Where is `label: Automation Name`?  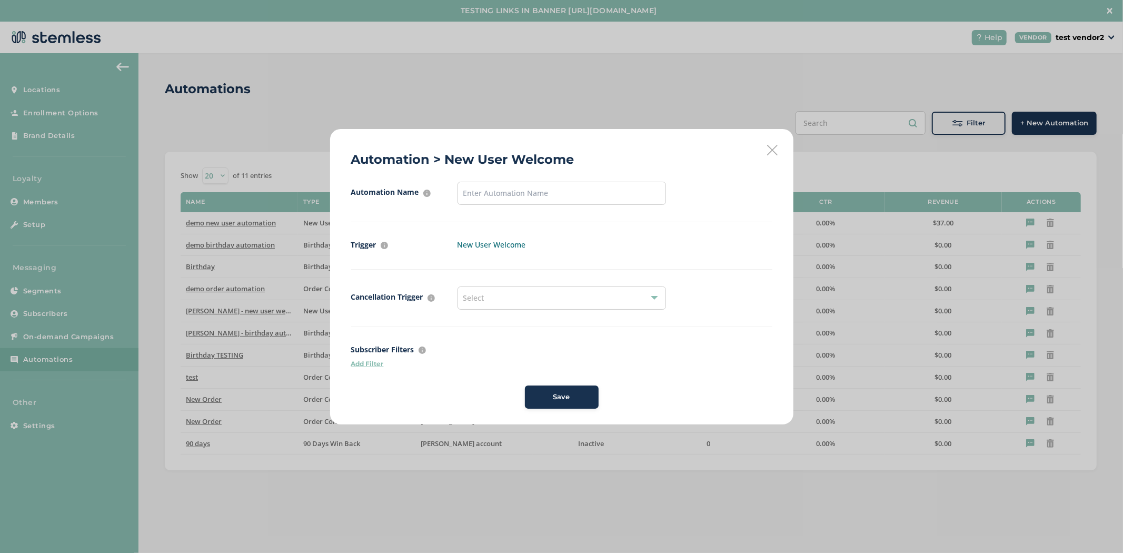
label: Automation Name is located at coordinates (402, 192).